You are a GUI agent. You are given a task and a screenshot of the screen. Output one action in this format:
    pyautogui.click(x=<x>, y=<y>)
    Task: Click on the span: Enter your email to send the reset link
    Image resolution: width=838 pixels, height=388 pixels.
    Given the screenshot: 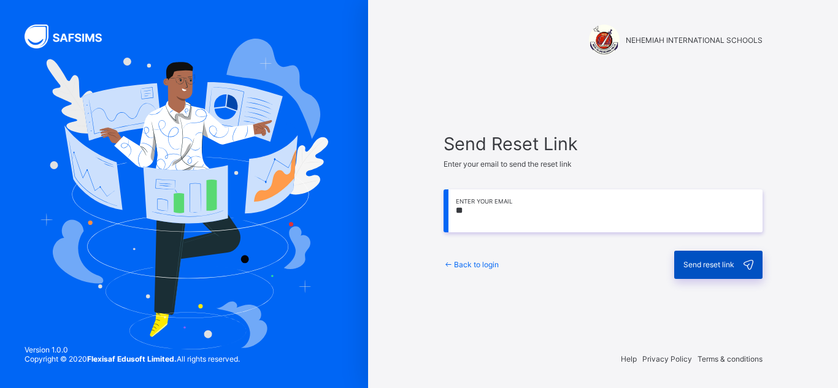 What is the action you would take?
    pyautogui.click(x=507, y=164)
    